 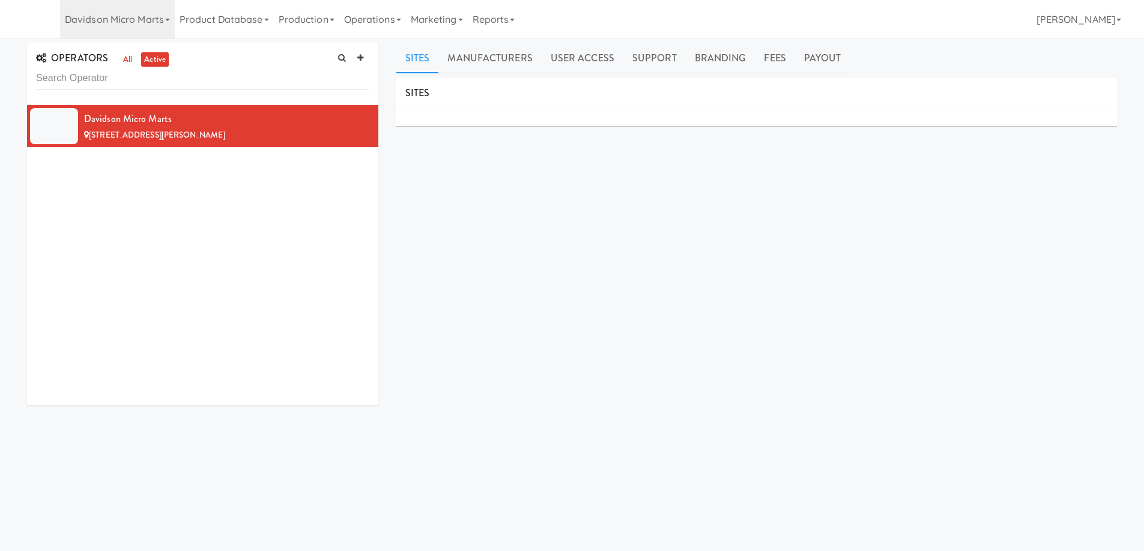 I want to click on a: Fees, so click(x=775, y=58).